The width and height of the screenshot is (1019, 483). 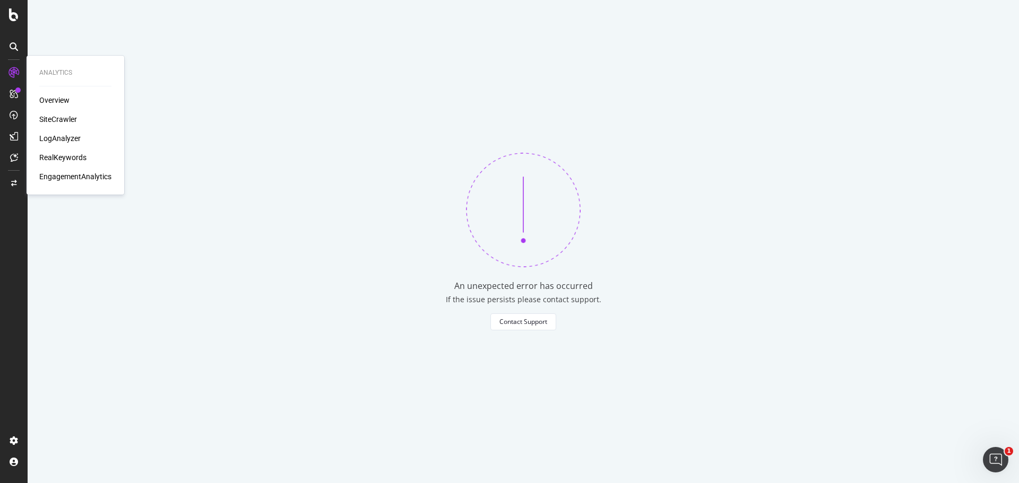 I want to click on img: 370bne1z.png, so click(x=523, y=210).